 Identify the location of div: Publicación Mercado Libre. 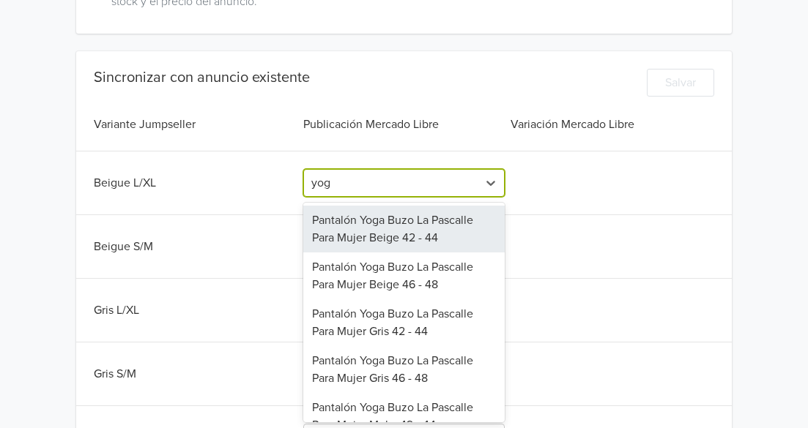
(403, 124).